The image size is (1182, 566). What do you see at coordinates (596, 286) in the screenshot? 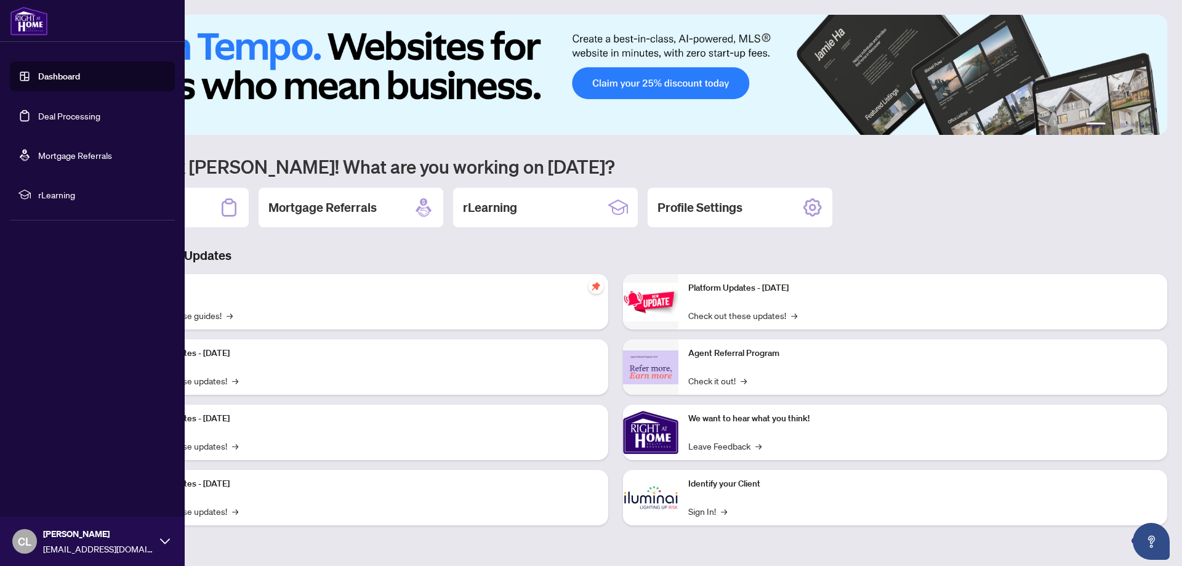
I see `span: pushpin` at bounding box center [596, 286].